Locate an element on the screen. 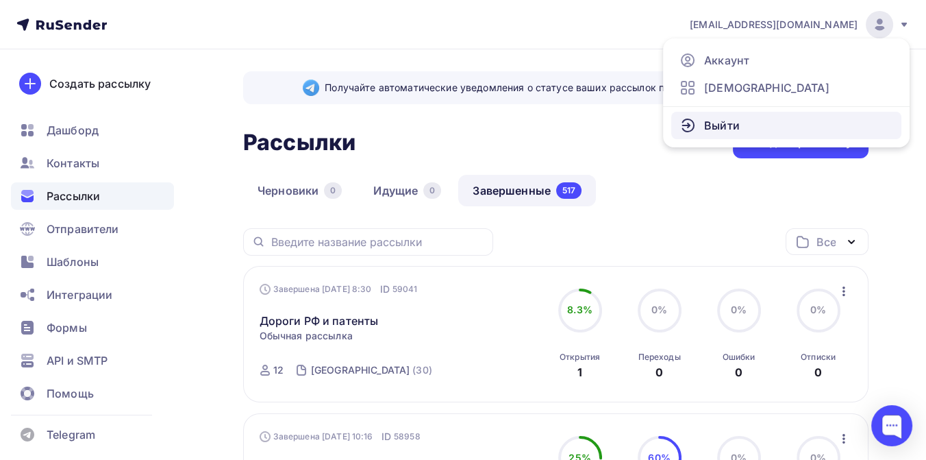 This screenshot has width=926, height=460. span: Аккаунт is located at coordinates (727, 60).